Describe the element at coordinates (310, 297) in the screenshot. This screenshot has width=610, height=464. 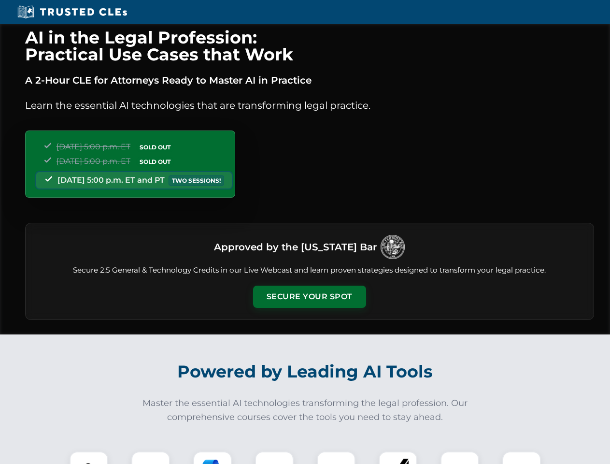
I see `button: Secure Your Spot` at that location.